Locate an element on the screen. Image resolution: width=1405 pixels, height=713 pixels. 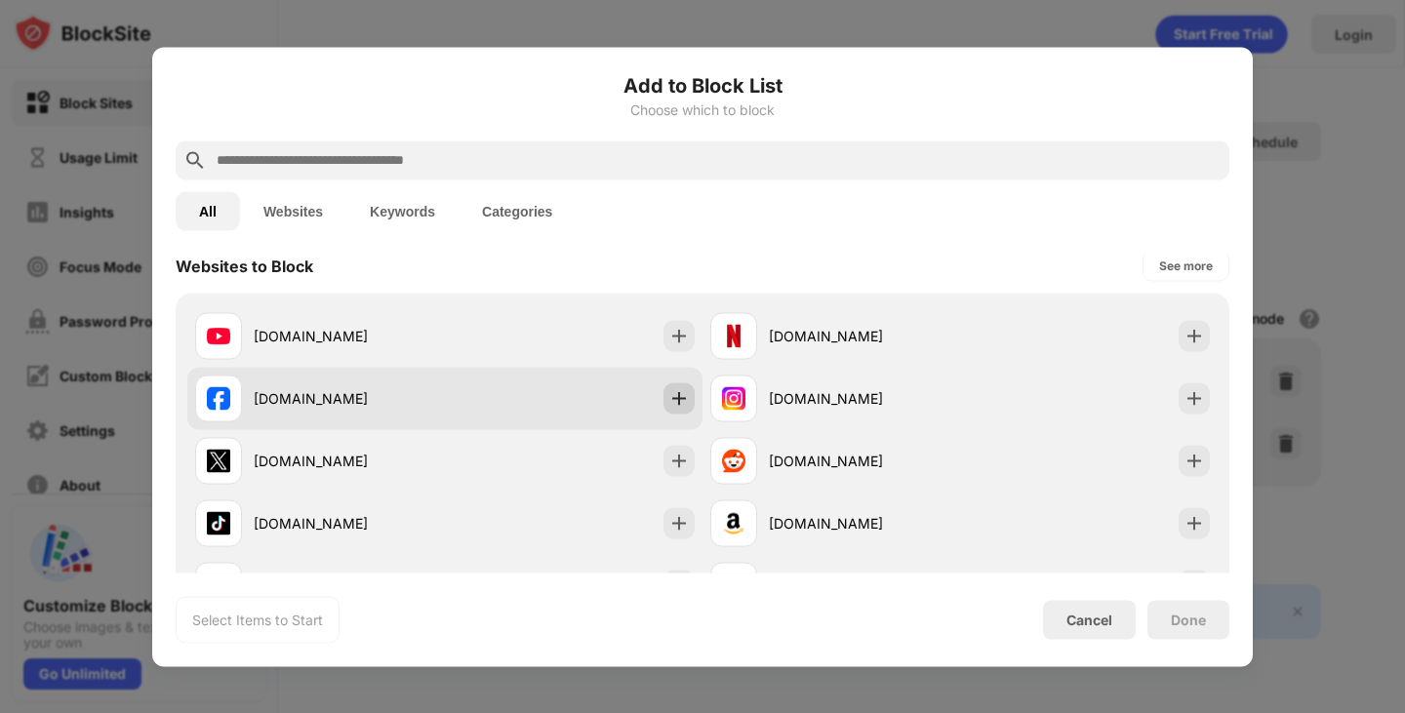
button: Keywords is located at coordinates (402, 211).